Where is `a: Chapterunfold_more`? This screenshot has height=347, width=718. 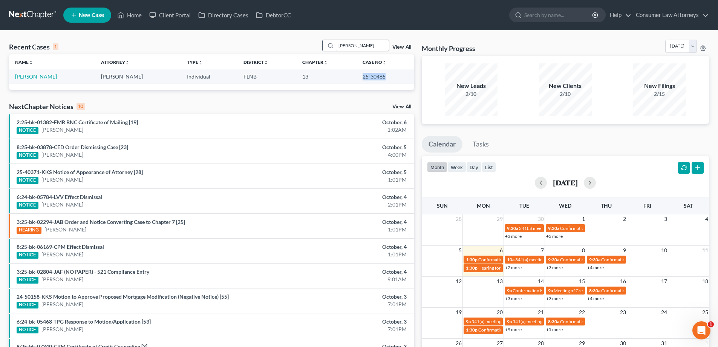
a: Chapterunfold_more is located at coordinates (315, 62).